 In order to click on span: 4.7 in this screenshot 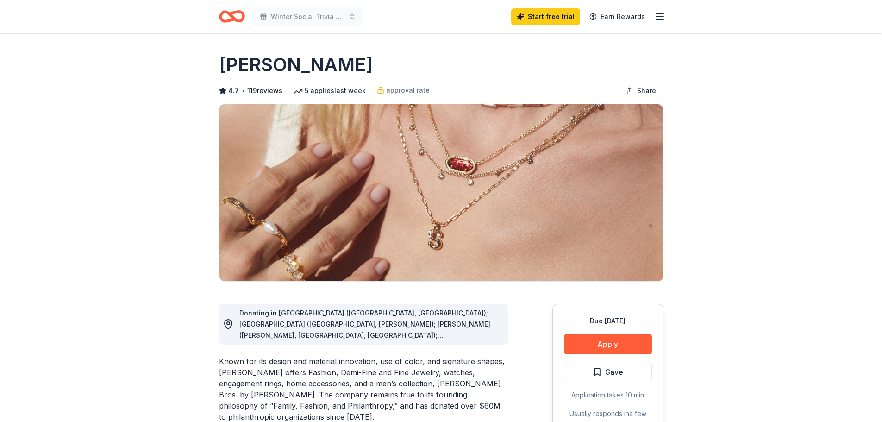, I will do `click(233, 91)`.